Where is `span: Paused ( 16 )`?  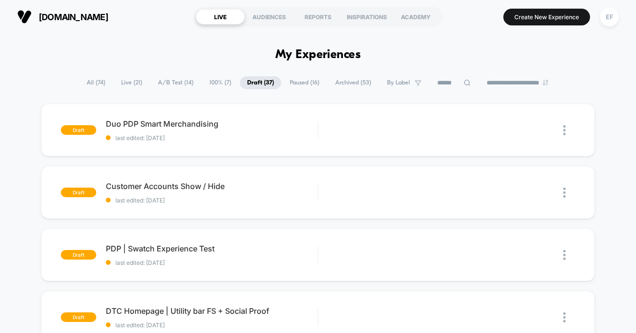
span: Paused ( 16 ) is located at coordinates (305, 82).